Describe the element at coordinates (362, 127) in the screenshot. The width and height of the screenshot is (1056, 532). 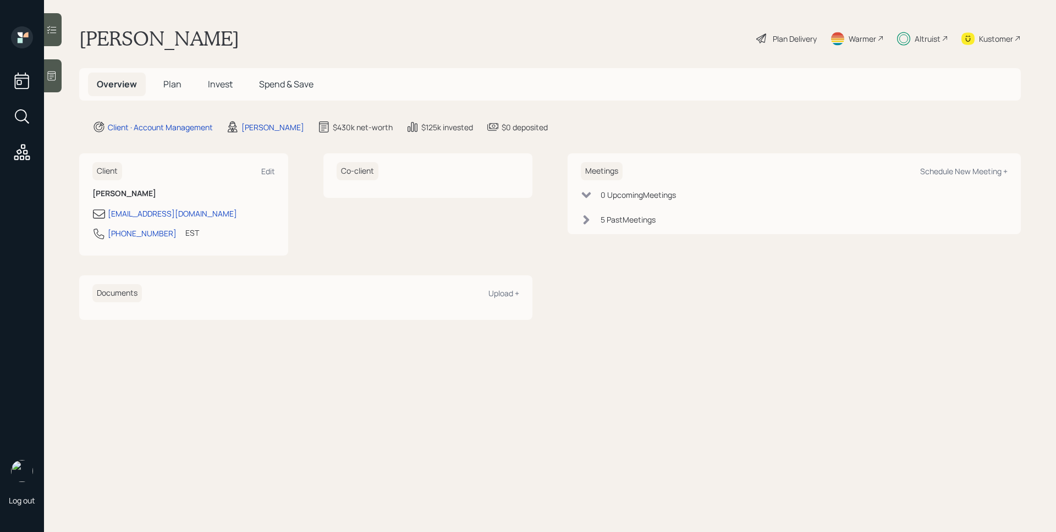
I see `div: $430k net-worth` at that location.